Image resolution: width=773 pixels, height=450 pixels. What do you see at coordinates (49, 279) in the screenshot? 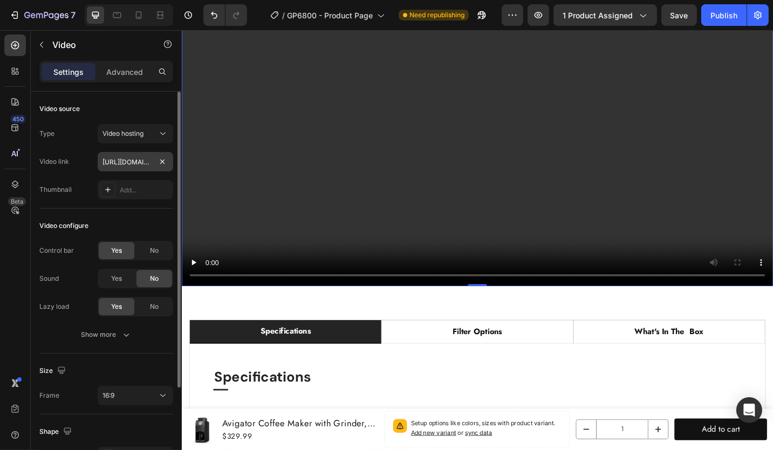
I see `div: Sound` at bounding box center [49, 279].